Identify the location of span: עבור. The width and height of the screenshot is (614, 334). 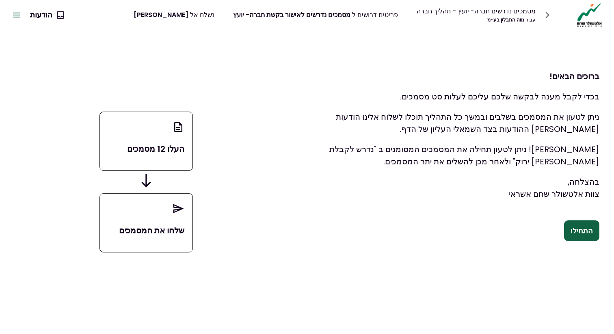
(530, 19).